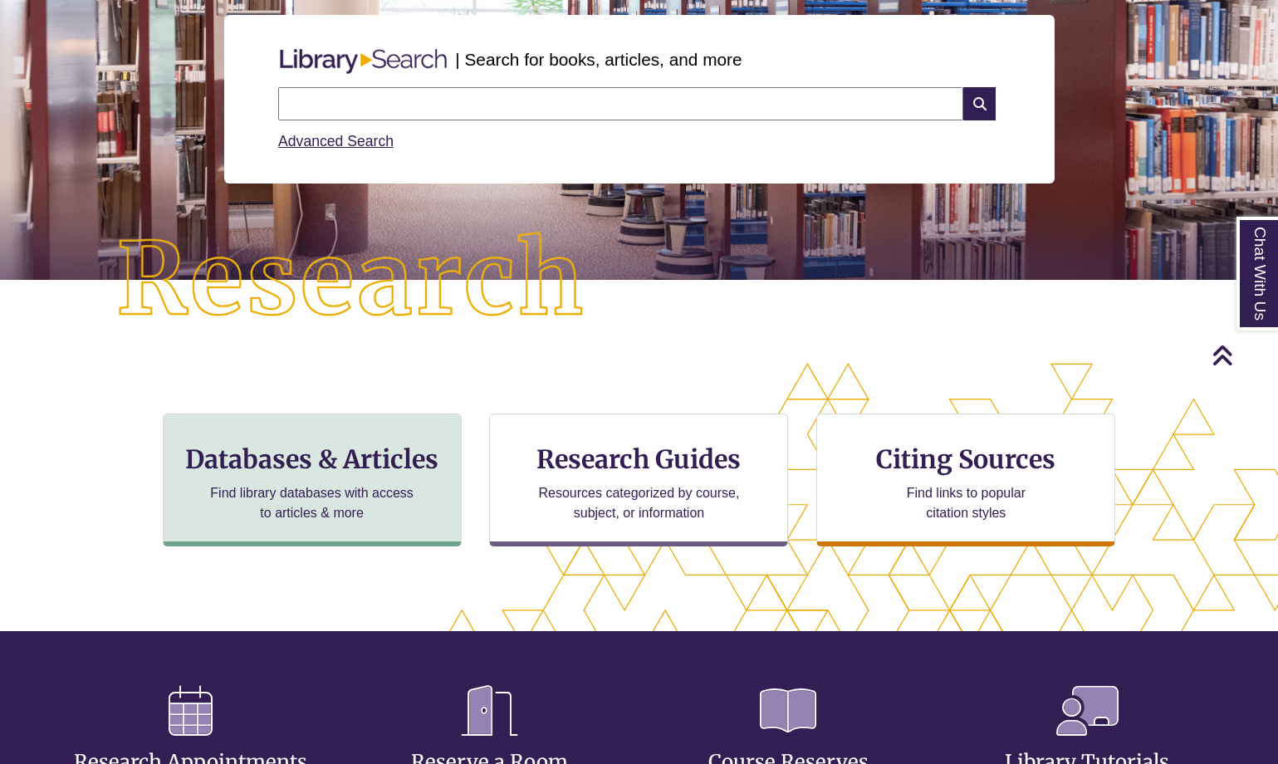 The image size is (1278, 764). What do you see at coordinates (335, 141) in the screenshot?
I see `a: Advanced Search` at bounding box center [335, 141].